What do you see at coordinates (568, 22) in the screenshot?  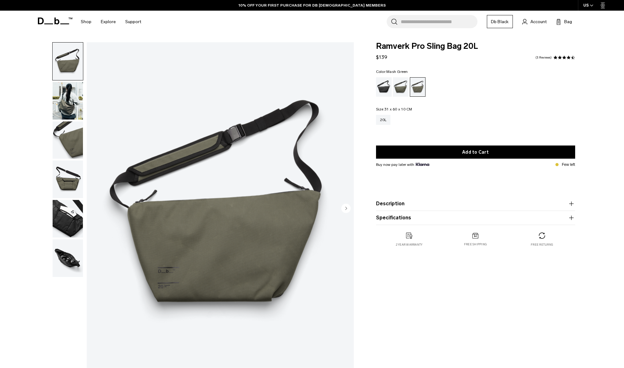 I see `span: Bag` at bounding box center [568, 22].